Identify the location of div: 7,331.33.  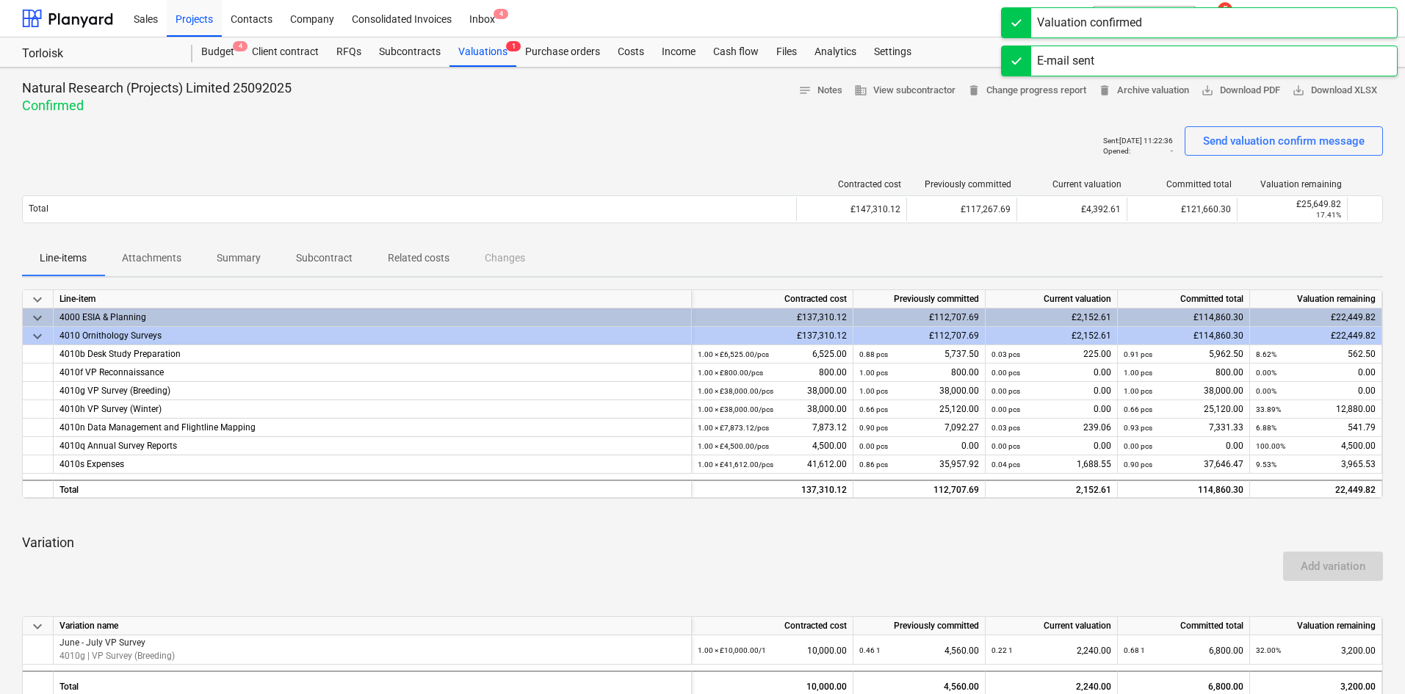
(1183, 427).